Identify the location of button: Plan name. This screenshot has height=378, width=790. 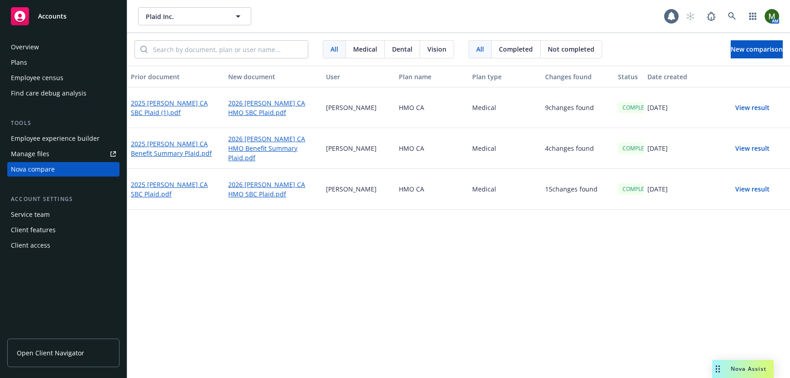
(431, 76).